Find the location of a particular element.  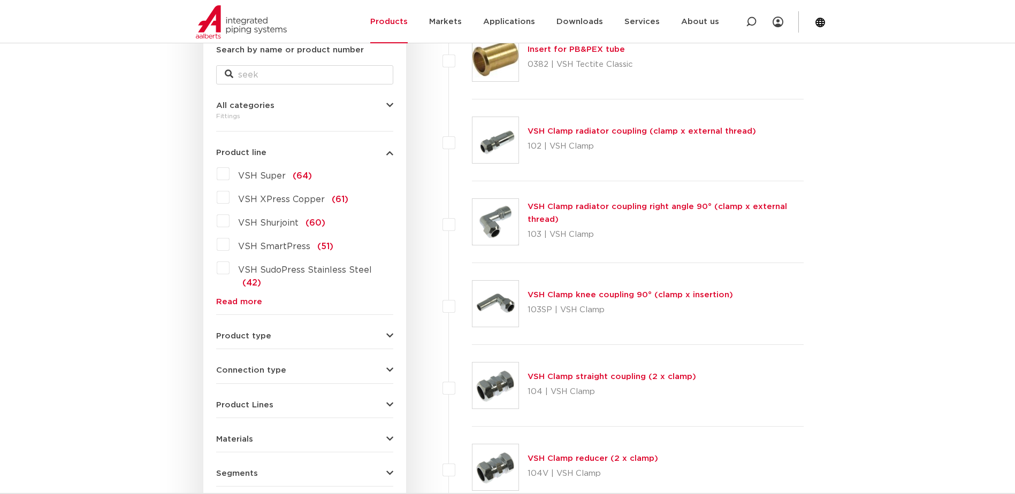

span: VSH XPress Copper is located at coordinates (281, 200).